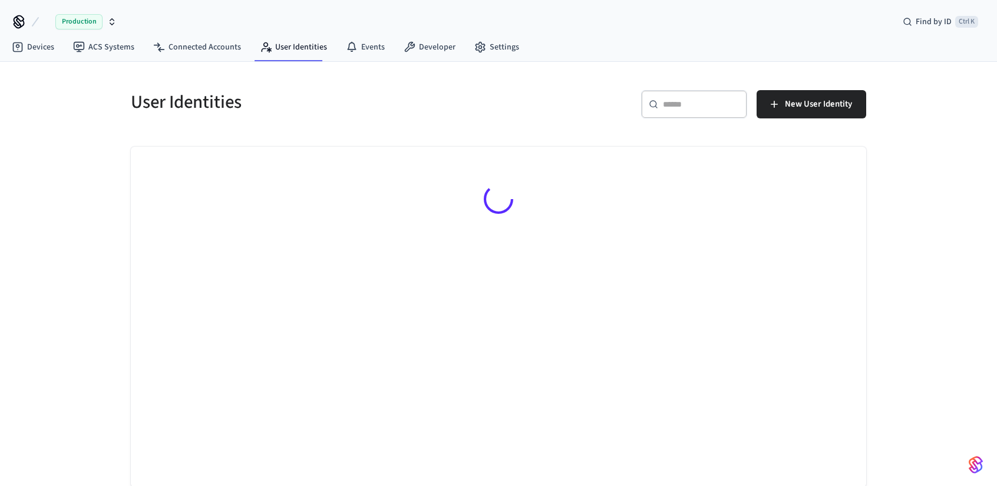 The height and width of the screenshot is (486, 997). Describe the element at coordinates (933, 22) in the screenshot. I see `span: Find by ID` at that location.